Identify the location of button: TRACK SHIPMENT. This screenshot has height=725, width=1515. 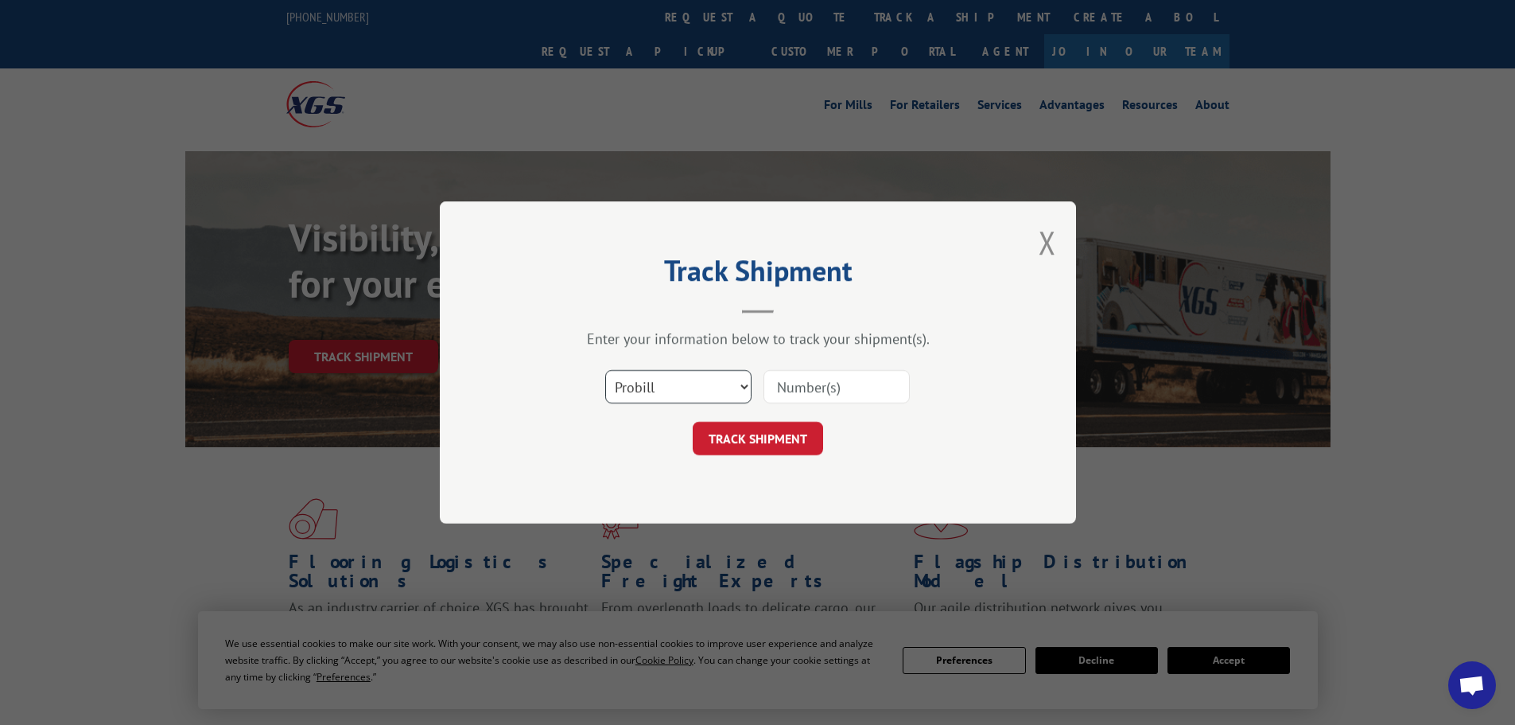
(758, 438).